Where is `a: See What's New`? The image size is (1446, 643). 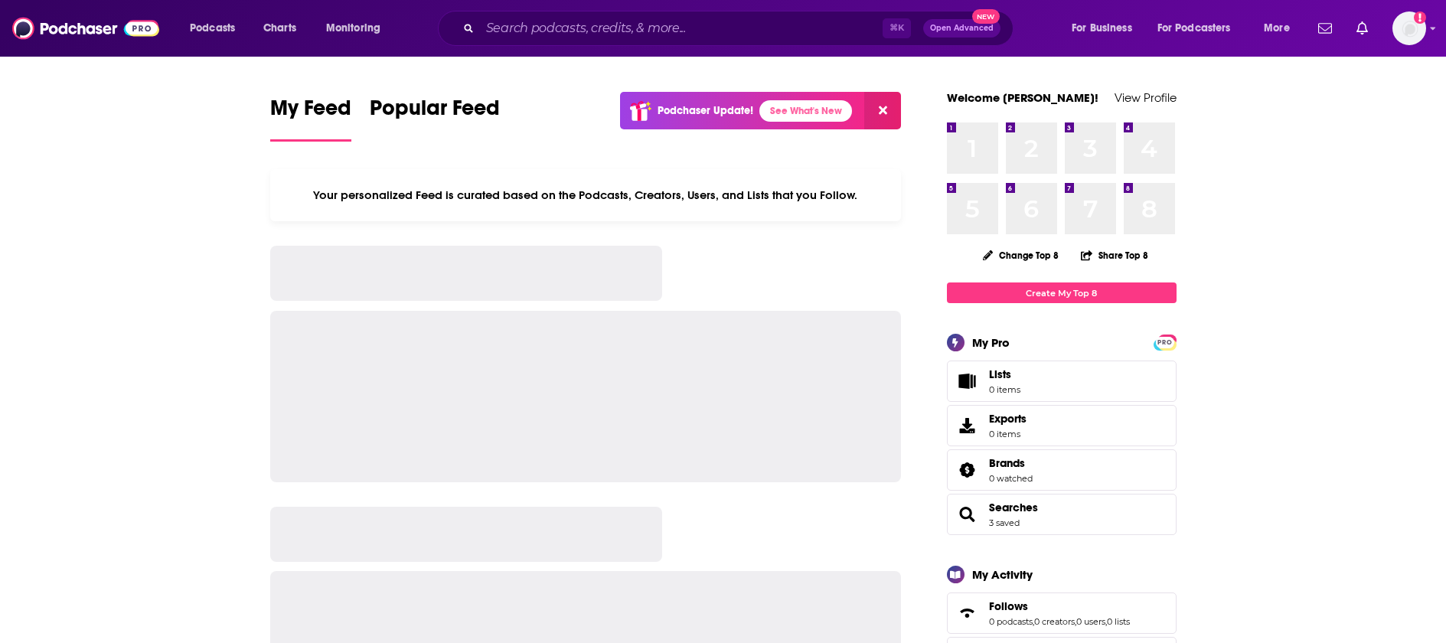 a: See What's New is located at coordinates (805, 111).